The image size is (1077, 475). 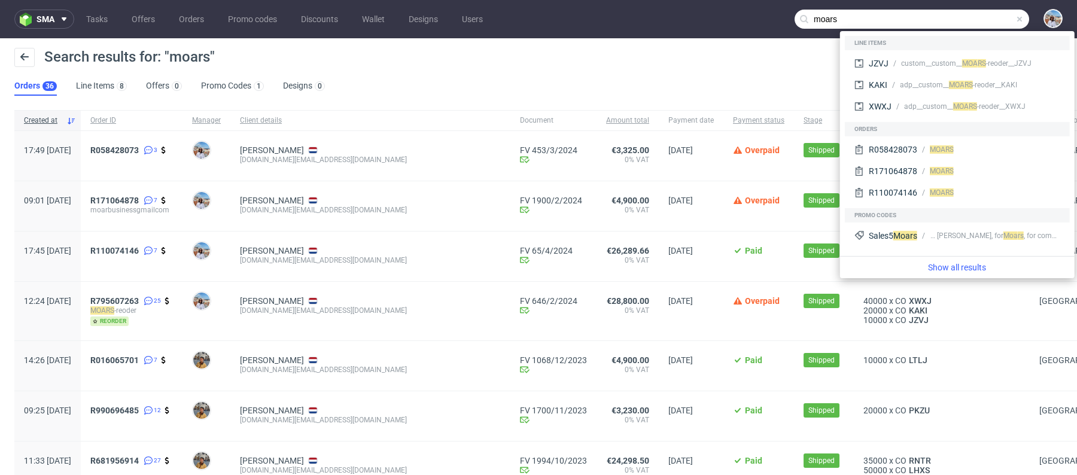 What do you see at coordinates (936, 106) in the screenshot?
I see `div: adp__custom__` at bounding box center [936, 106].